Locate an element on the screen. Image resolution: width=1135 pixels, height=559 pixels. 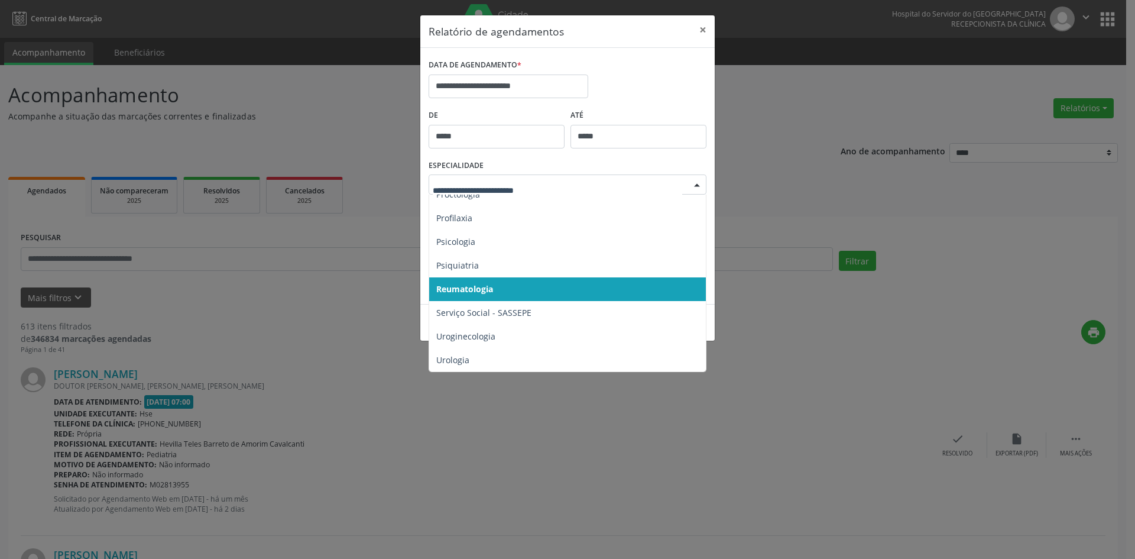
button: Close is located at coordinates (703, 30).